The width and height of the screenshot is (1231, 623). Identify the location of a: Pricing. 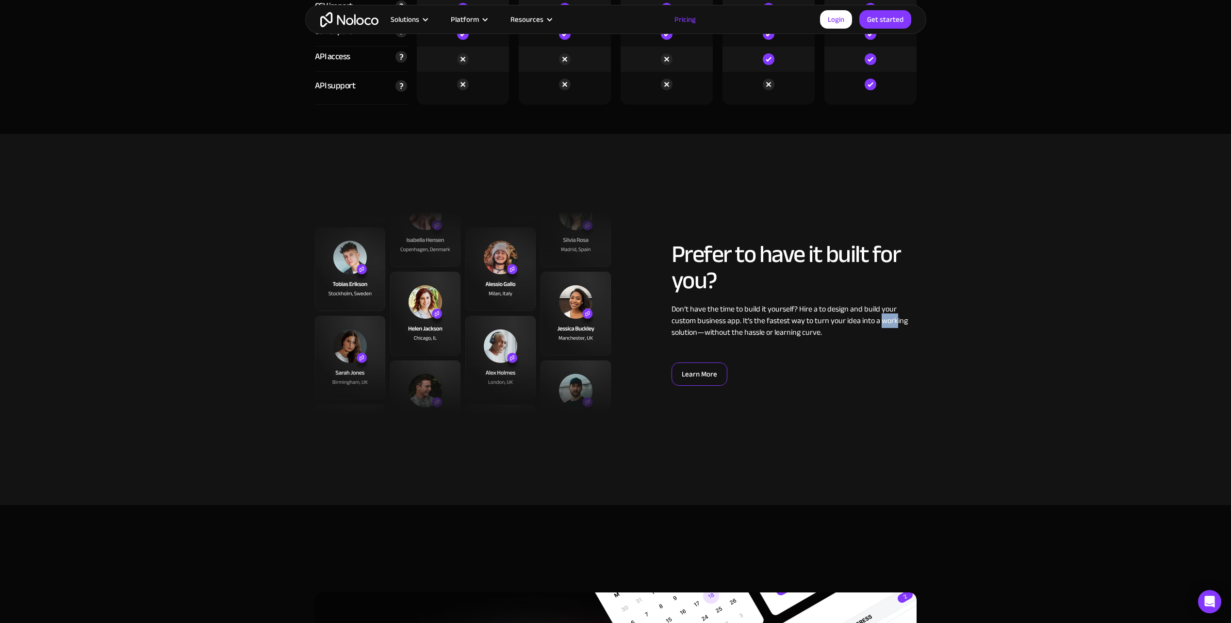
(685, 19).